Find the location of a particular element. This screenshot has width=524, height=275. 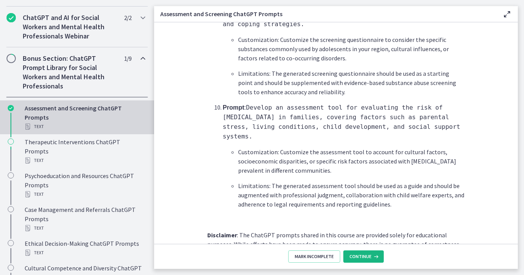

div: Assessment and Screening ChatGPT Prompts is located at coordinates (85, 117).